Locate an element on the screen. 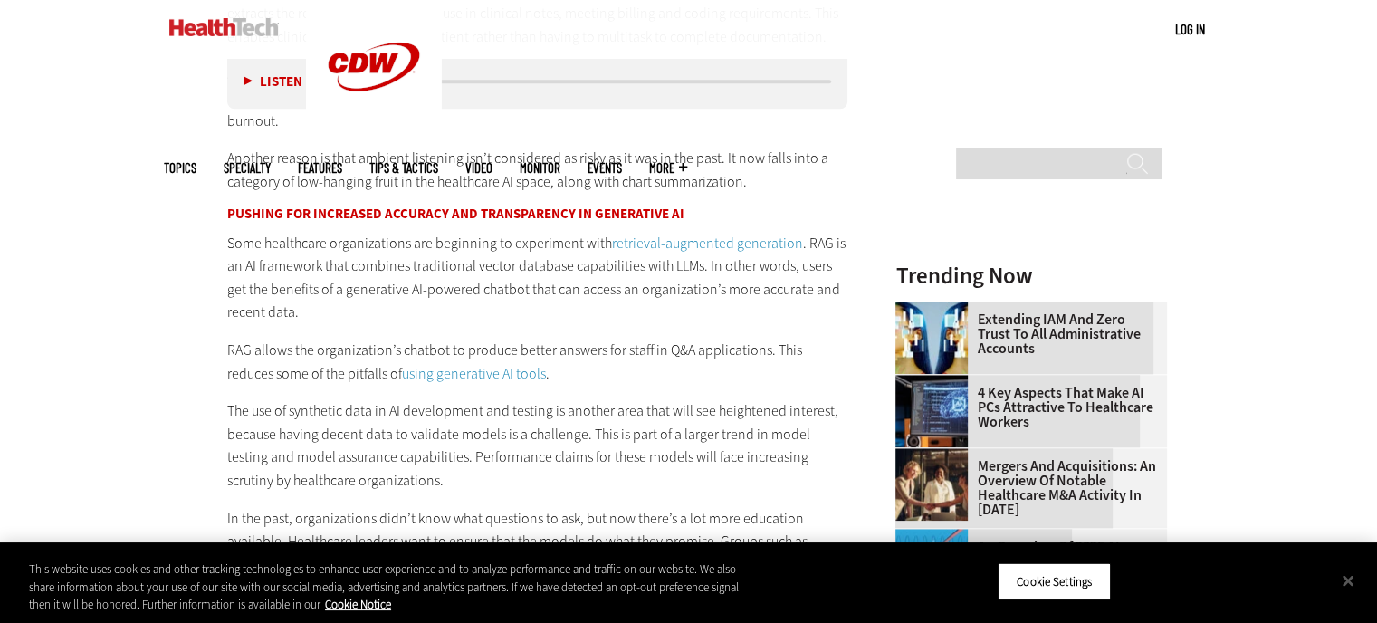  a: business leaders shake hands in conference room is located at coordinates (936, 455).